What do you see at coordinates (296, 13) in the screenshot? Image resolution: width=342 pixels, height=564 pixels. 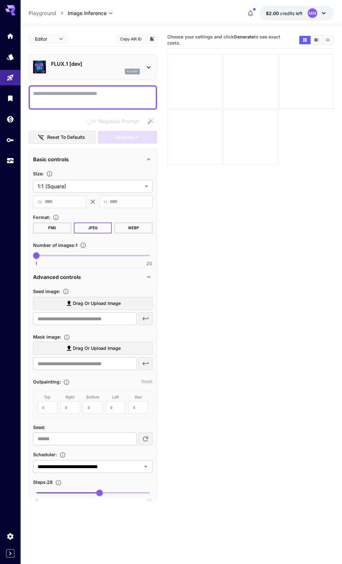 I see `button: $2.00MM` at bounding box center [296, 13].